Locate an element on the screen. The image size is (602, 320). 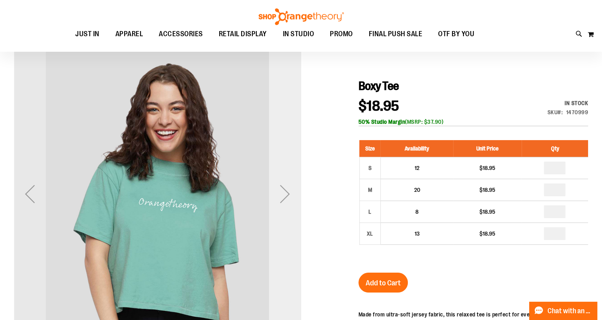
img: Shop Orangetheory is located at coordinates (301, 17).